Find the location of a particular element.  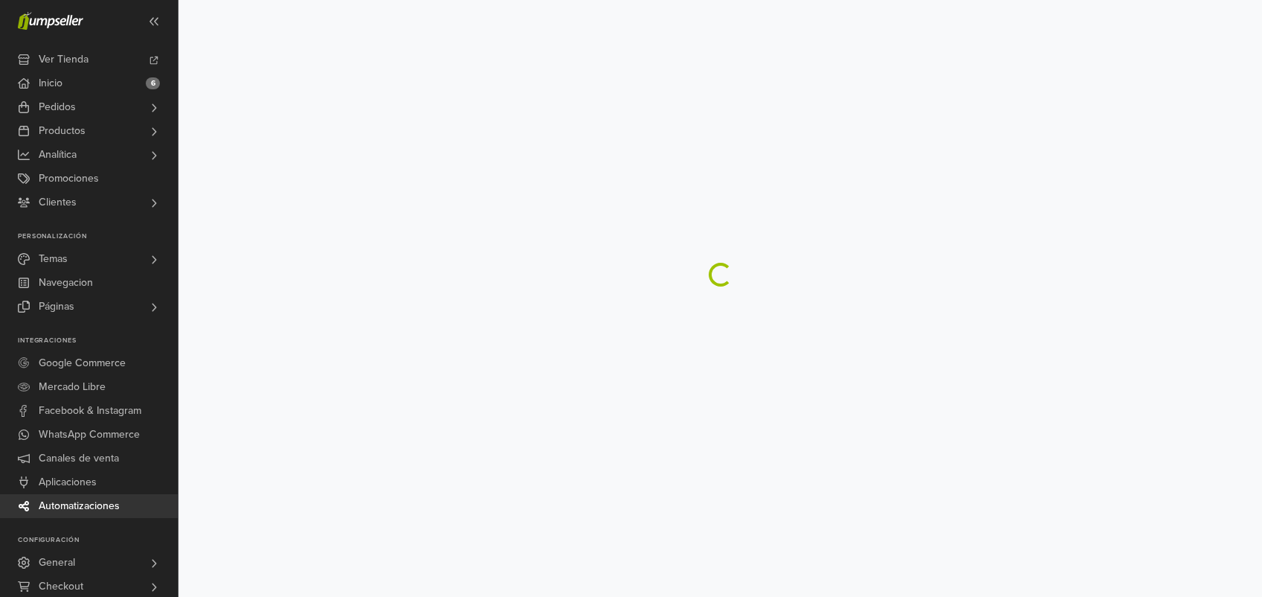

span: Inicio is located at coordinates (51, 83).